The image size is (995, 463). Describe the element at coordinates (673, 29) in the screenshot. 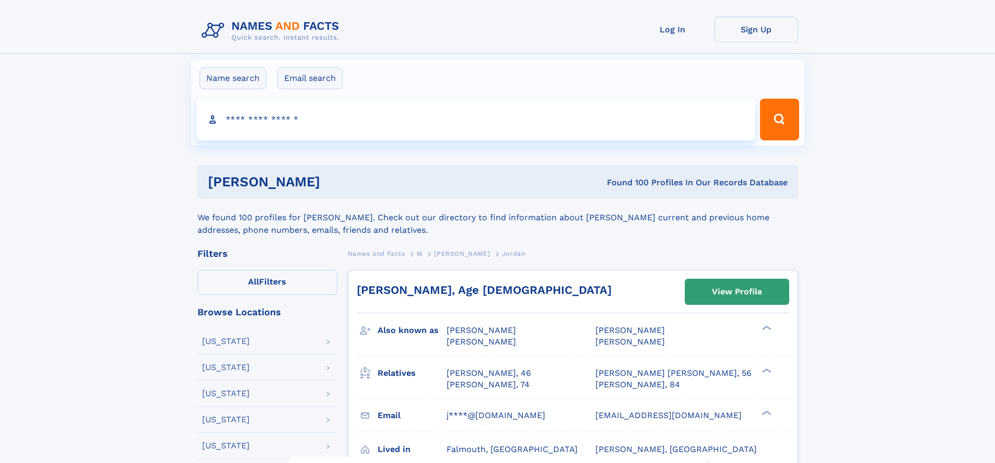

I see `a: Log In` at that location.